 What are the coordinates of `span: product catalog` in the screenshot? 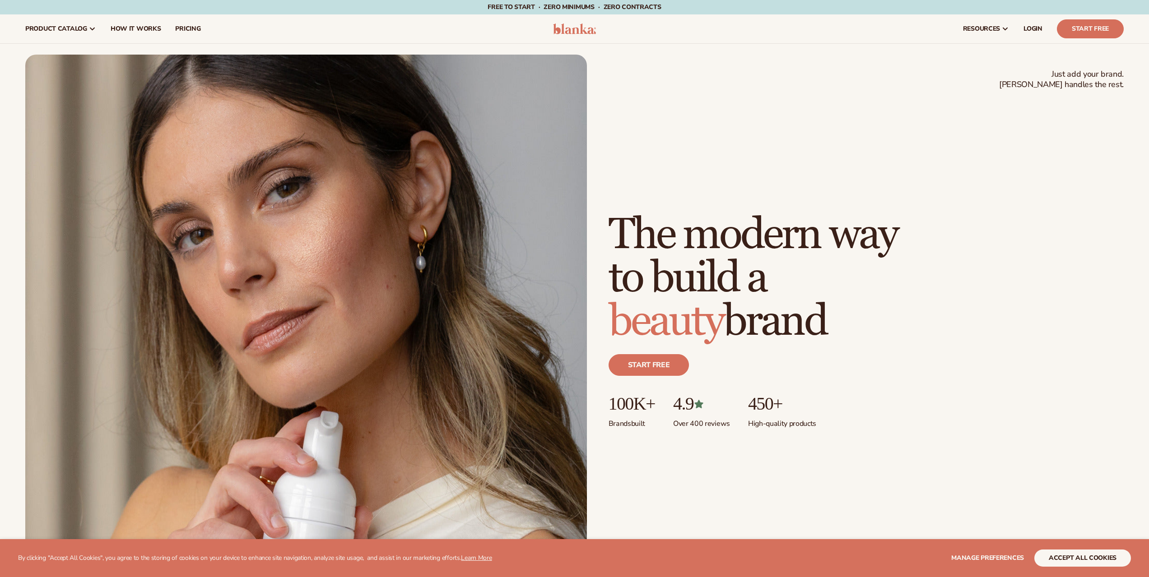 It's located at (56, 29).